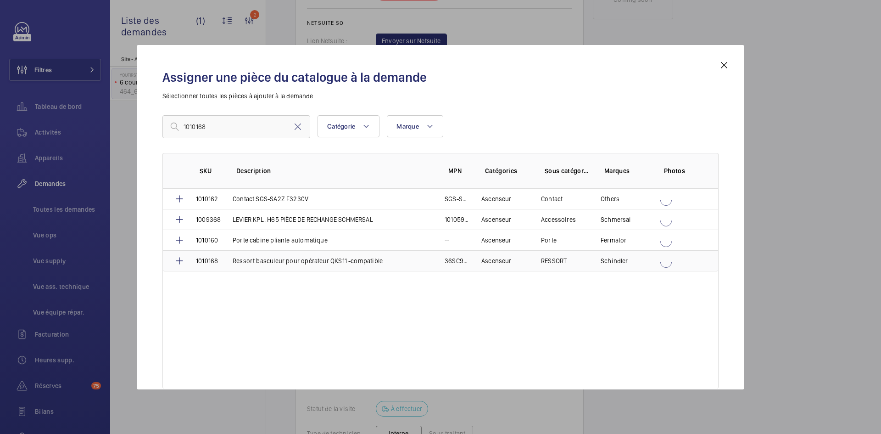 The height and width of the screenshot is (434, 881). Describe the element at coordinates (211, 171) in the screenshot. I see `p: SKU` at that location.